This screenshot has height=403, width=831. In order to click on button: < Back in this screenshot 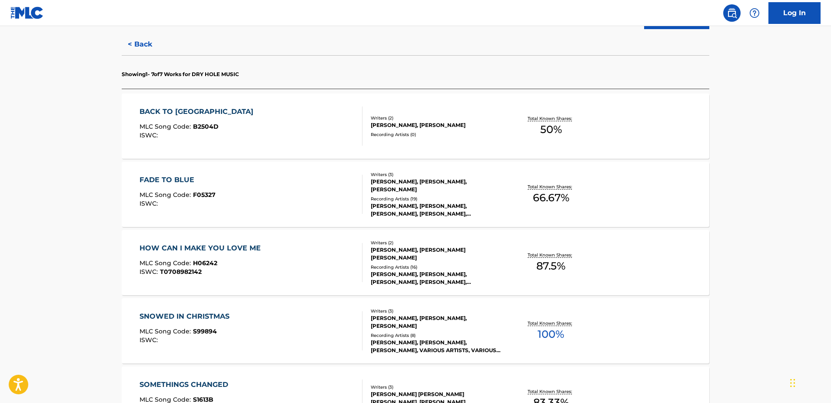, I will do `click(148, 44)`.